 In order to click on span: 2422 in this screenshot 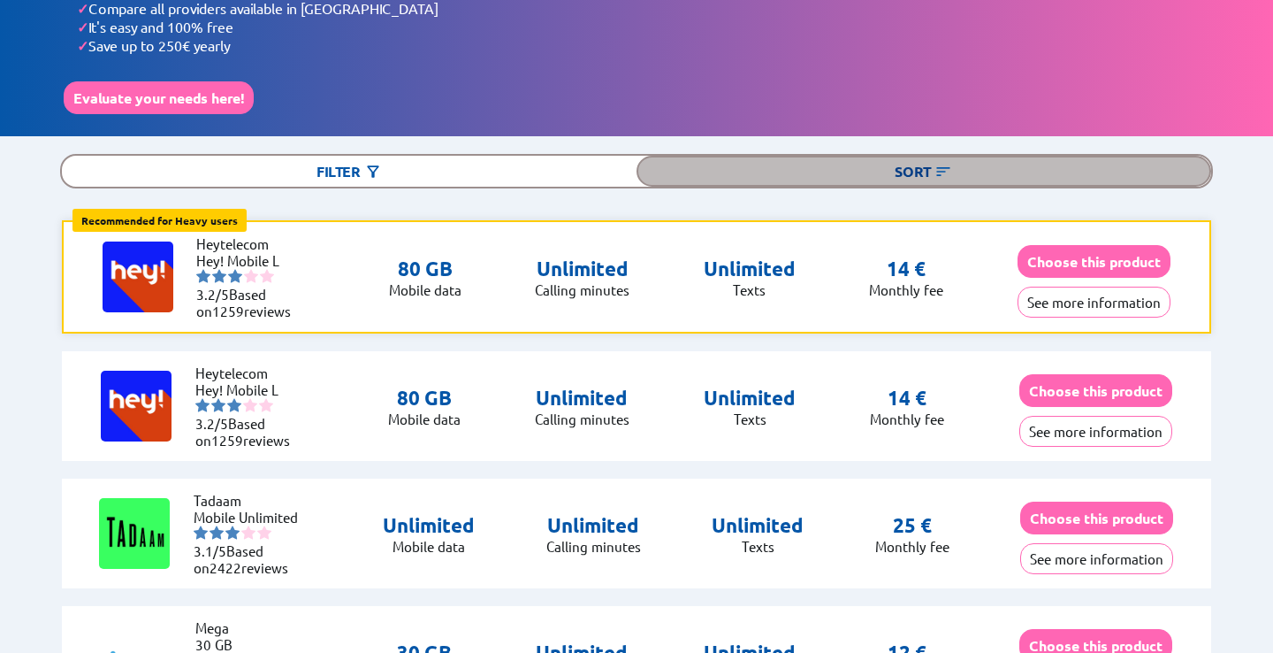, I will do `click(226, 567)`.